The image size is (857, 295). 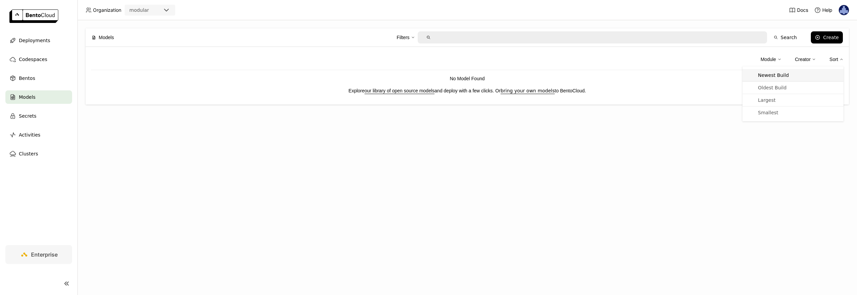 What do you see at coordinates (39, 116) in the screenshot?
I see `a: Secrets` at bounding box center [39, 116].